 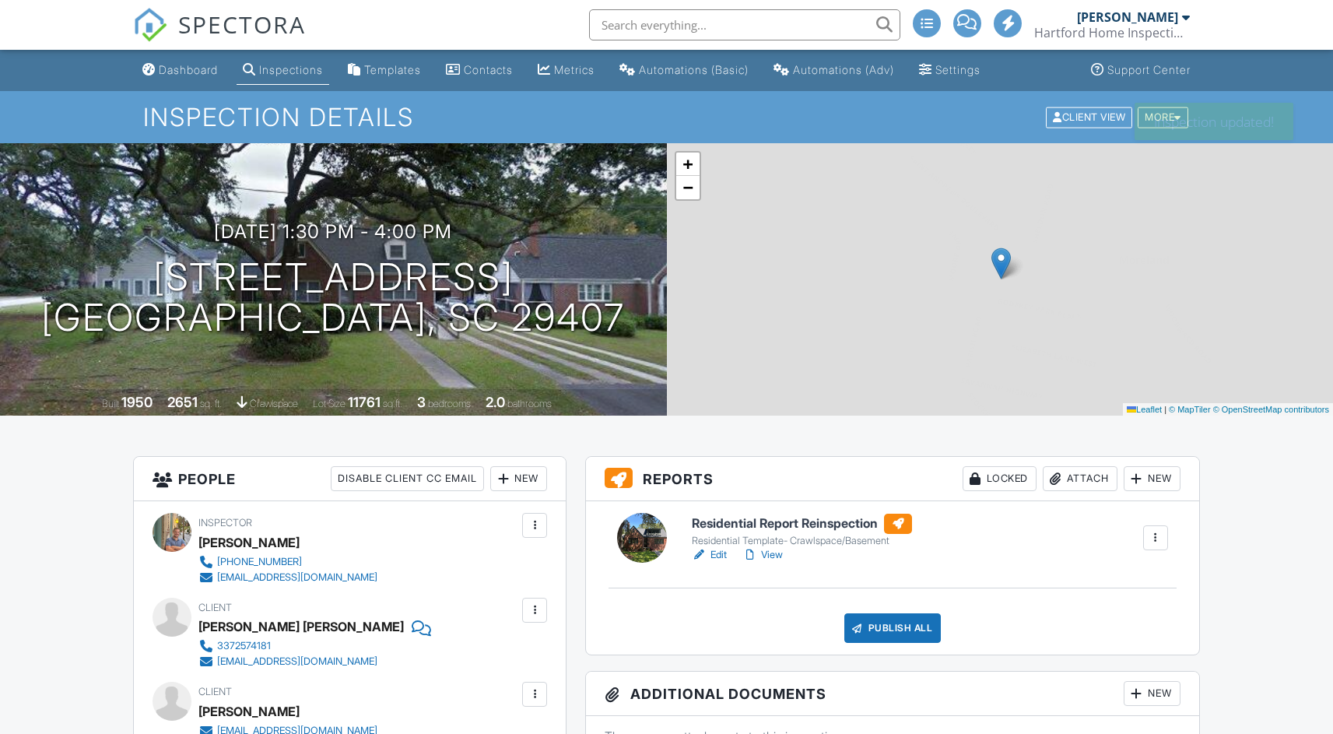 What do you see at coordinates (574, 69) in the screenshot?
I see `div: Metrics` at bounding box center [574, 69].